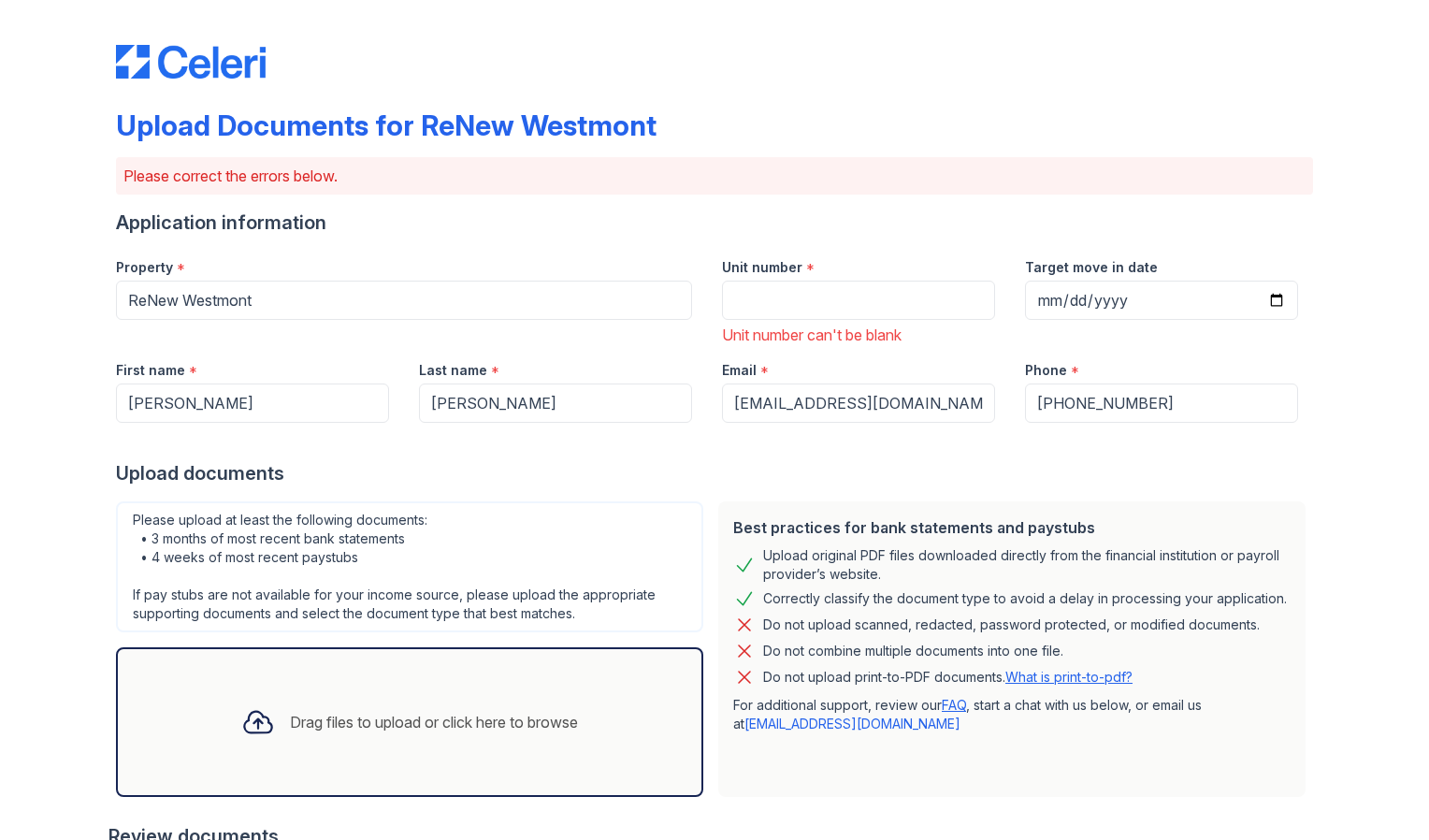  Describe the element at coordinates (1045, 371) in the screenshot. I see `label: Phone` at that location.